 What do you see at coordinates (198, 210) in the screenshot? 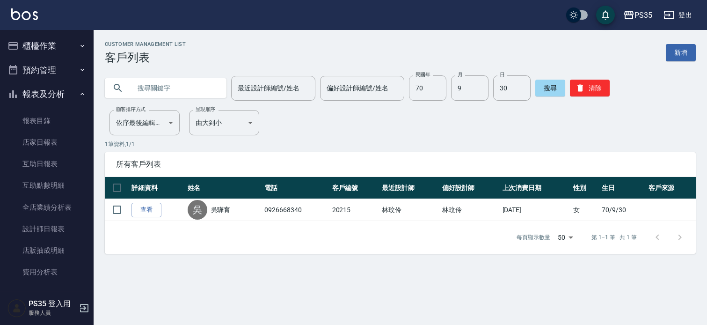
I see `div: 吳` at bounding box center [198, 210].